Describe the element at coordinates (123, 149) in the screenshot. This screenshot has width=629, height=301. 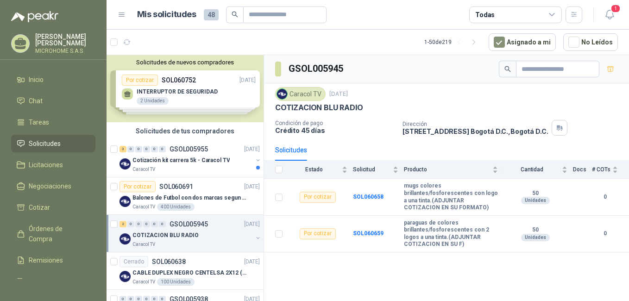
I see `div: 3` at that location.